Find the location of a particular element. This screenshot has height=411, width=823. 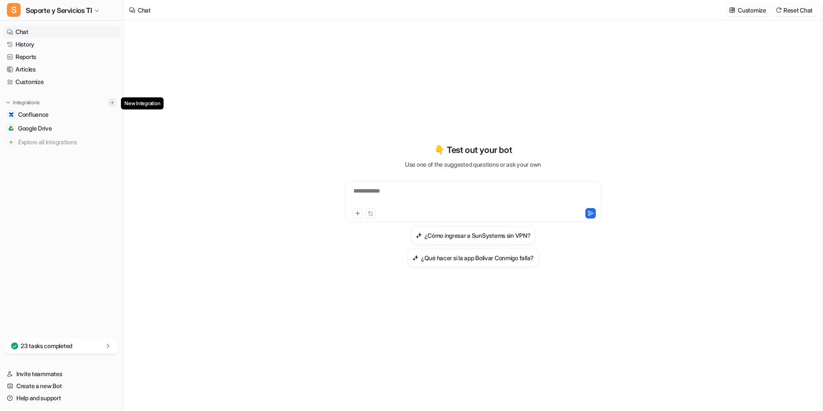

a: Help and support is located at coordinates (62, 398).